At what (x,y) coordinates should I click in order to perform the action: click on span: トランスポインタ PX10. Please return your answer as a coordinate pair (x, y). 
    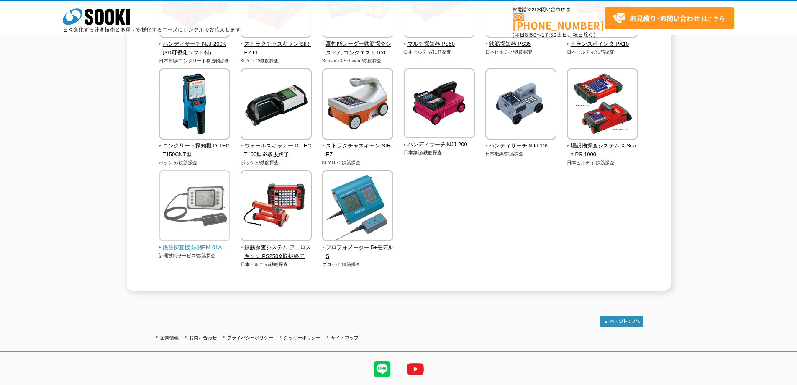
    Looking at the image, I should click on (603, 44).